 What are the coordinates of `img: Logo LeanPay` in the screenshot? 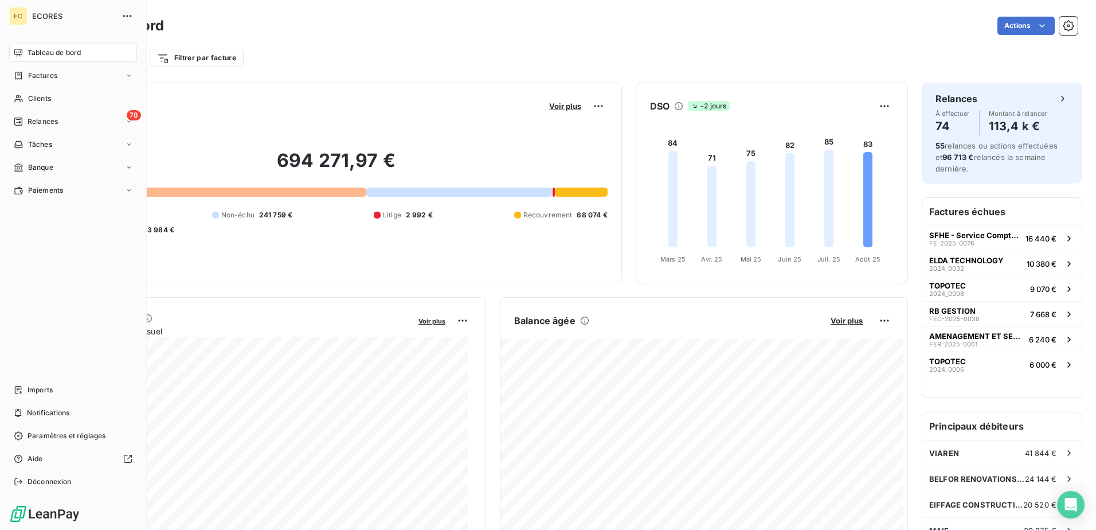 It's located at (45, 514).